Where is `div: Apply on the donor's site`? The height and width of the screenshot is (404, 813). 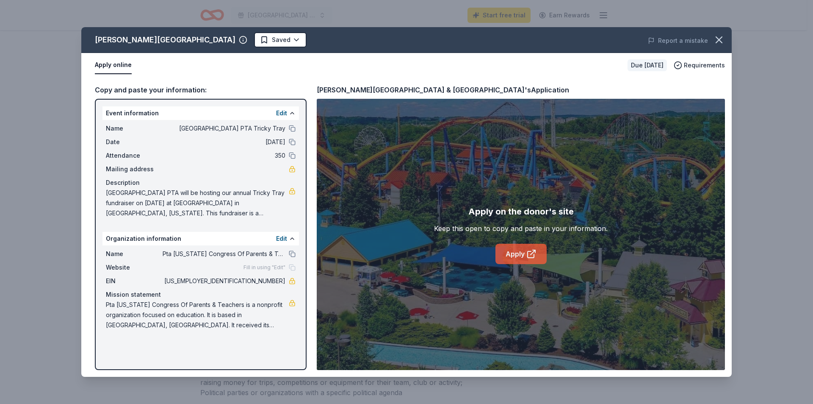
div: Apply on the donor's site is located at coordinates (521, 211).